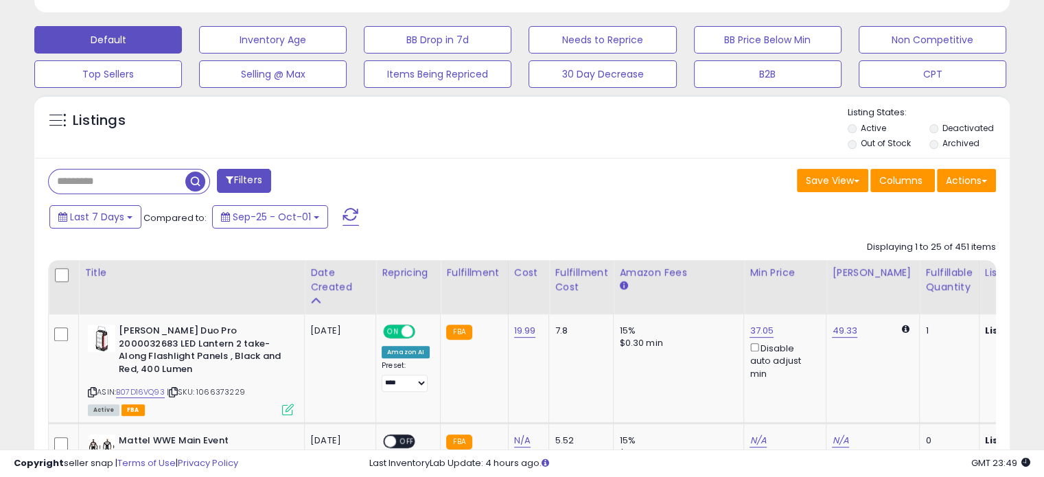  Describe the element at coordinates (102, 448) in the screenshot. I see `img: 41w5tyP5KhL._SL40_.jpg` at that location.